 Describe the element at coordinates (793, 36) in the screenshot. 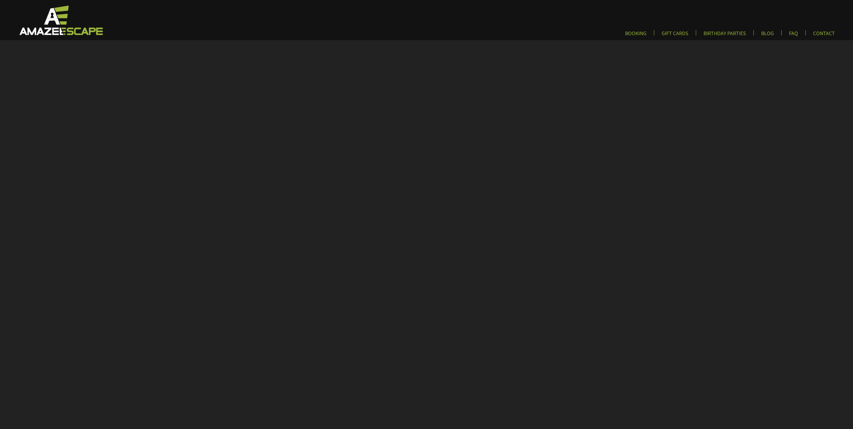

I see `a: FAQ` at that location.